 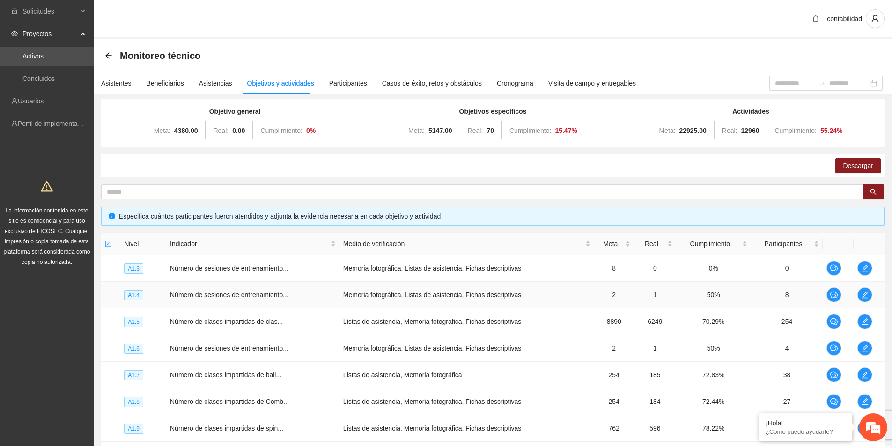 I want to click on div: ¡Hola!, so click(x=806, y=423).